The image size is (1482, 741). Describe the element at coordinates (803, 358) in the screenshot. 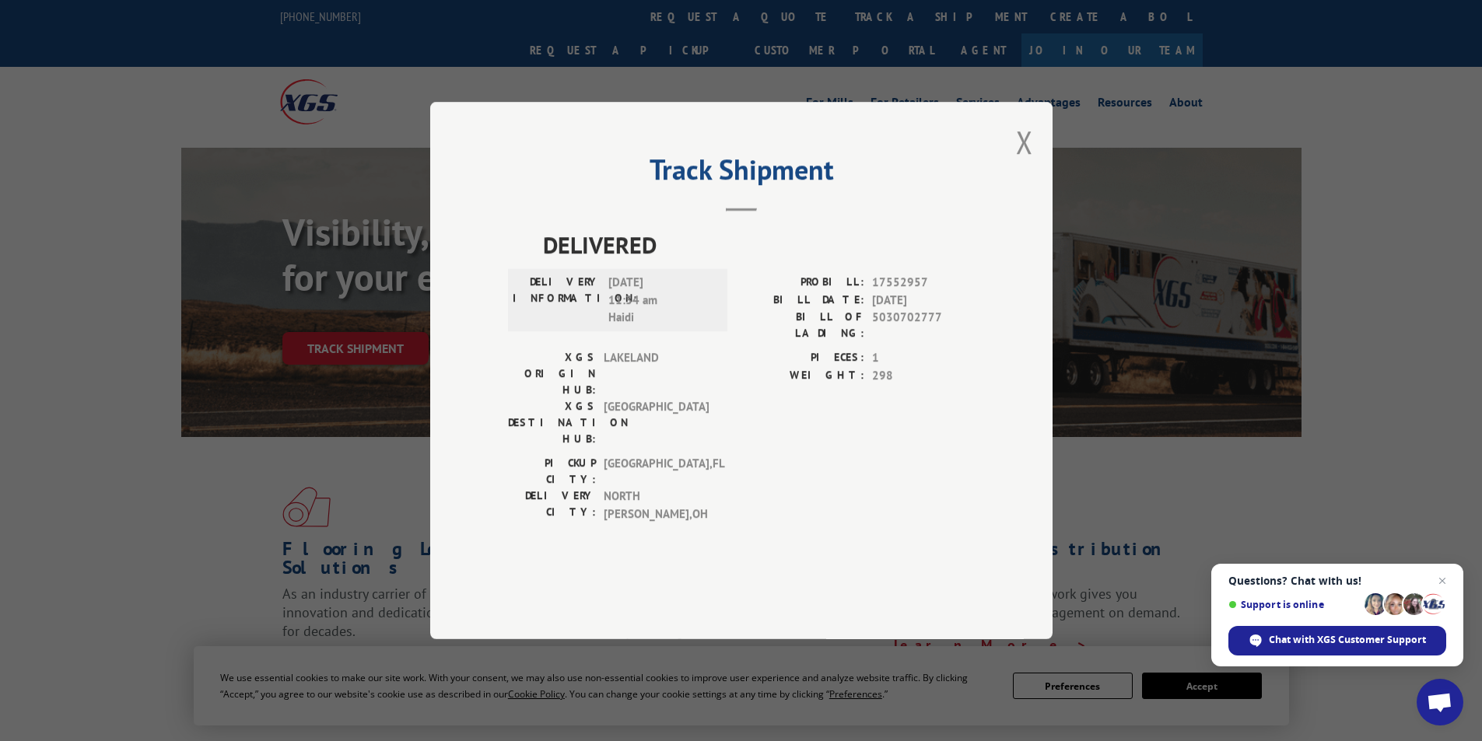

I see `label: PIECES:` at that location.